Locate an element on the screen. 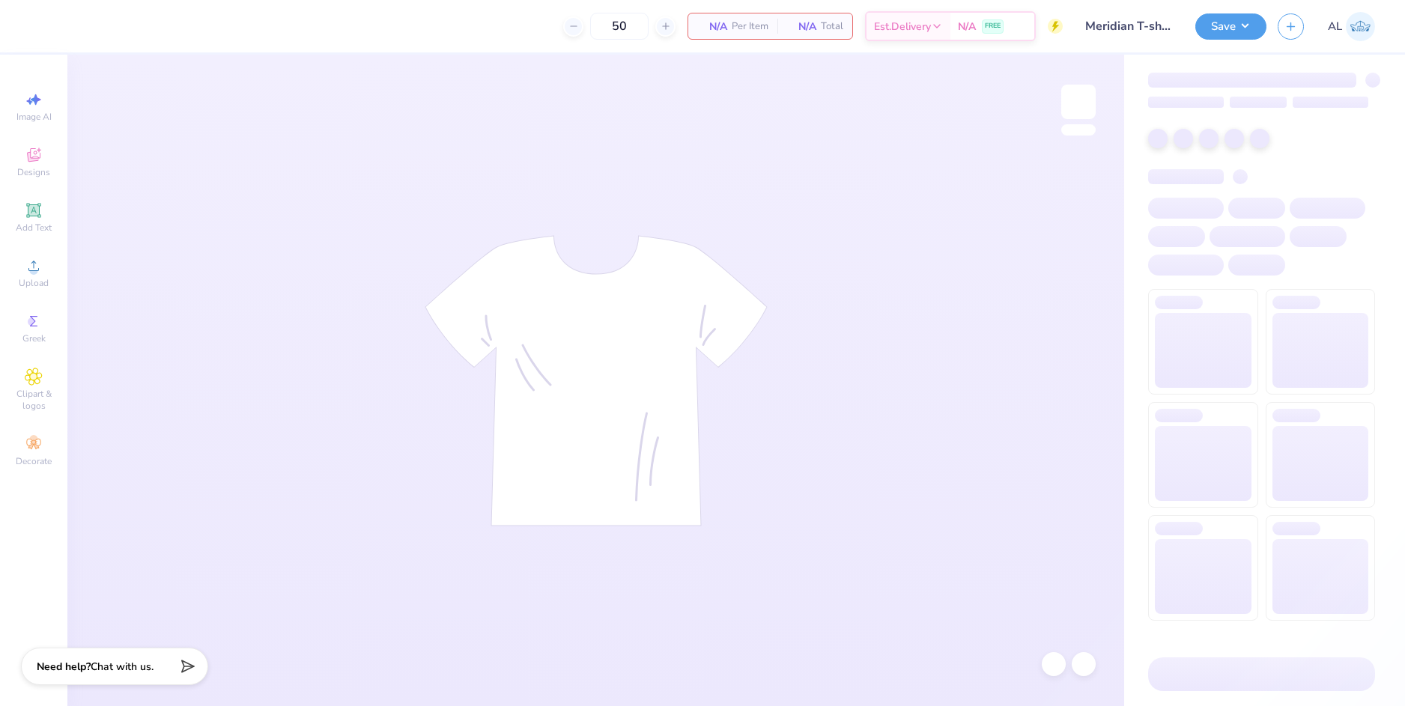 The height and width of the screenshot is (706, 1405). span: AL is located at coordinates (1335, 26).